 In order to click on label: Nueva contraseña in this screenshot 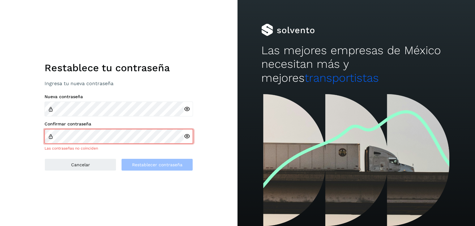, I will do `click(119, 96)`.